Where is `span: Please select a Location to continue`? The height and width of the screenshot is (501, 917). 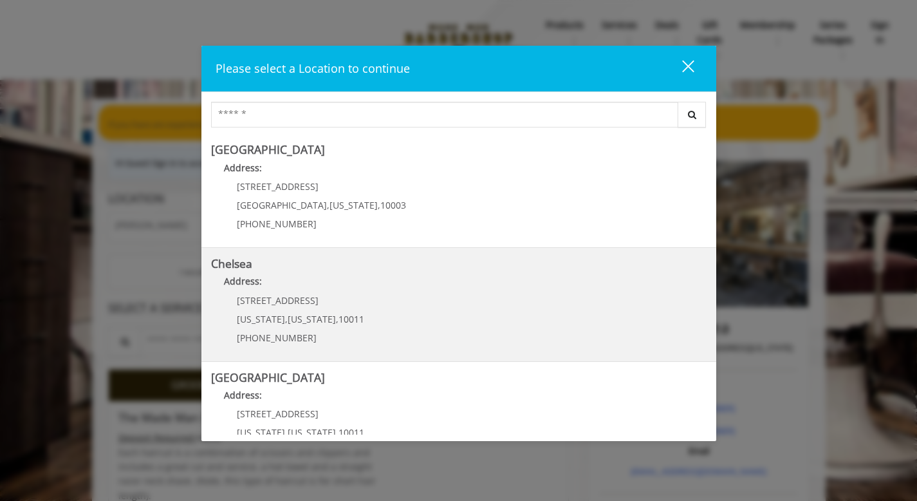 span: Please select a Location to continue is located at coordinates (313, 68).